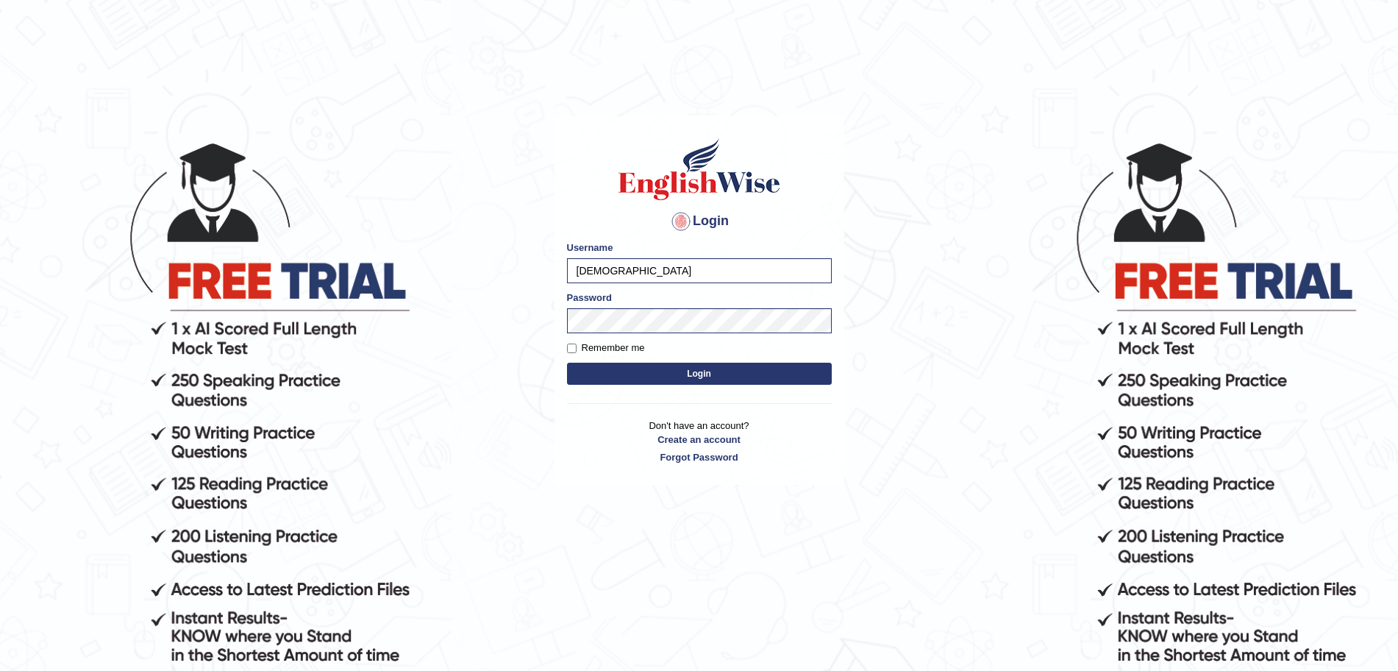  I want to click on h4: Login, so click(699, 221).